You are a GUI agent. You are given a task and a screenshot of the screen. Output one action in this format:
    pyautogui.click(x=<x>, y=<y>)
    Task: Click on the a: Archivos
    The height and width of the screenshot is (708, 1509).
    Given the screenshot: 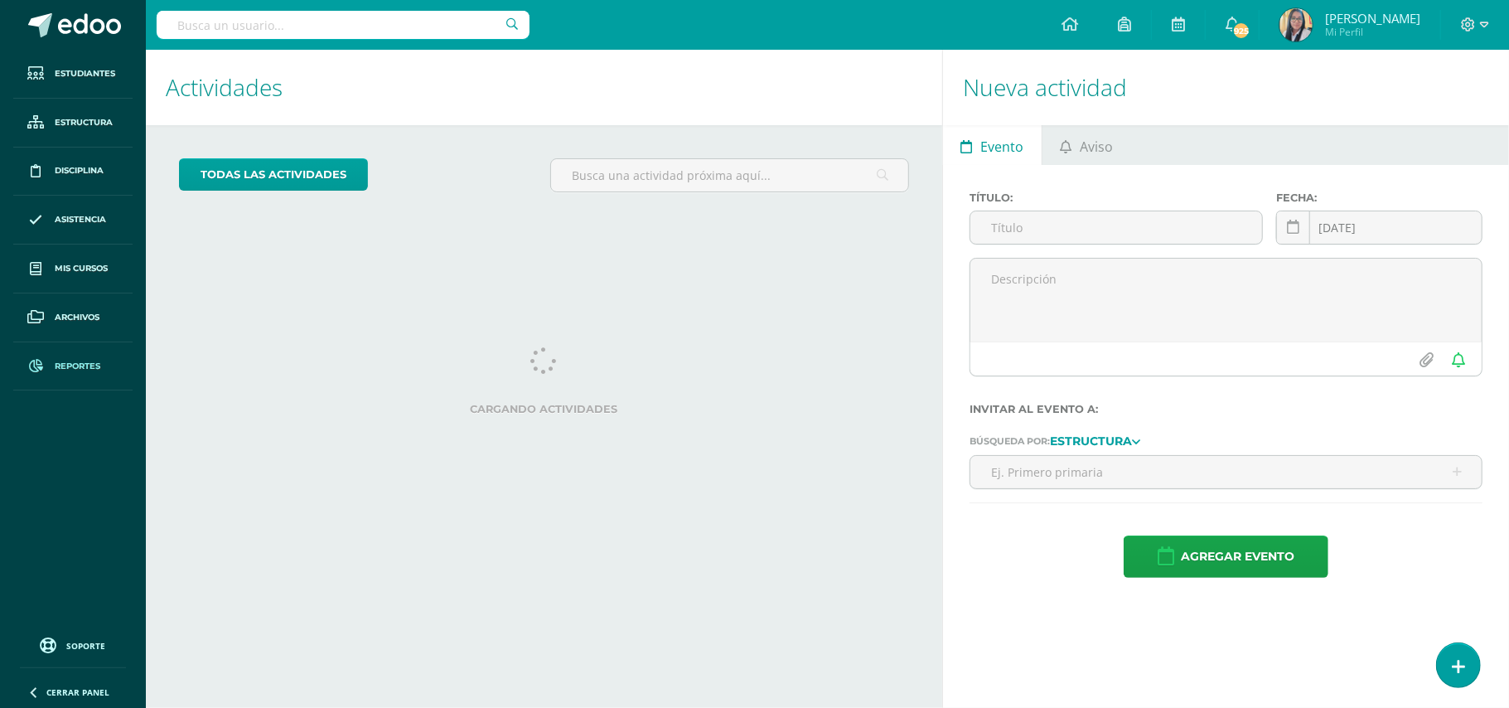 What is the action you would take?
    pyautogui.click(x=73, y=317)
    